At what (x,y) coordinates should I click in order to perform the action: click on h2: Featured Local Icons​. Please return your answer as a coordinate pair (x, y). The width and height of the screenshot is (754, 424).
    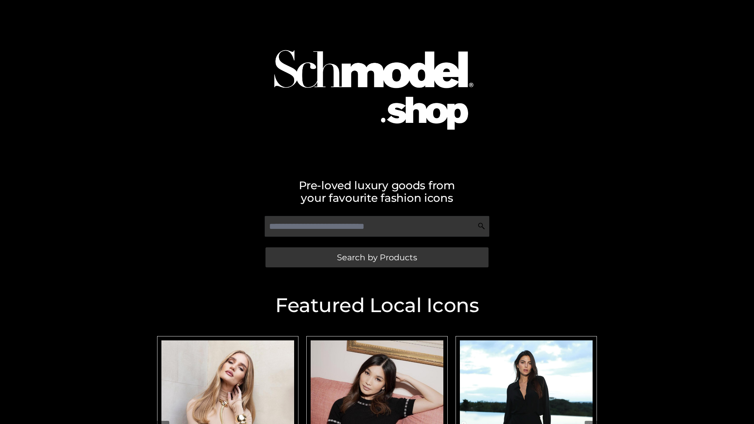
    Looking at the image, I should click on (377, 305).